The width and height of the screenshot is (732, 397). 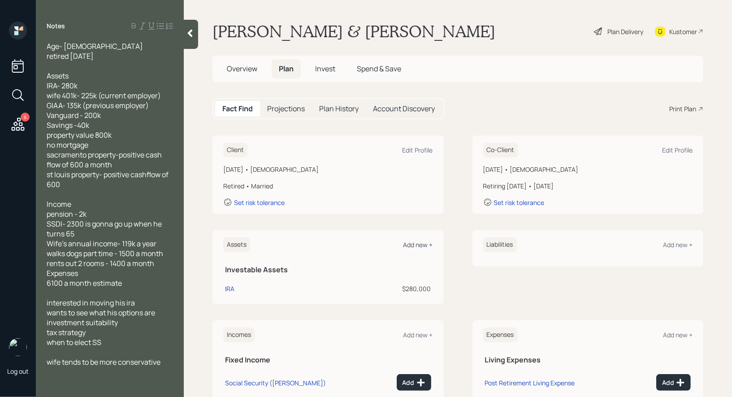 What do you see at coordinates (104, 362) in the screenshot?
I see `span: wife tends to be more conservative` at bounding box center [104, 362].